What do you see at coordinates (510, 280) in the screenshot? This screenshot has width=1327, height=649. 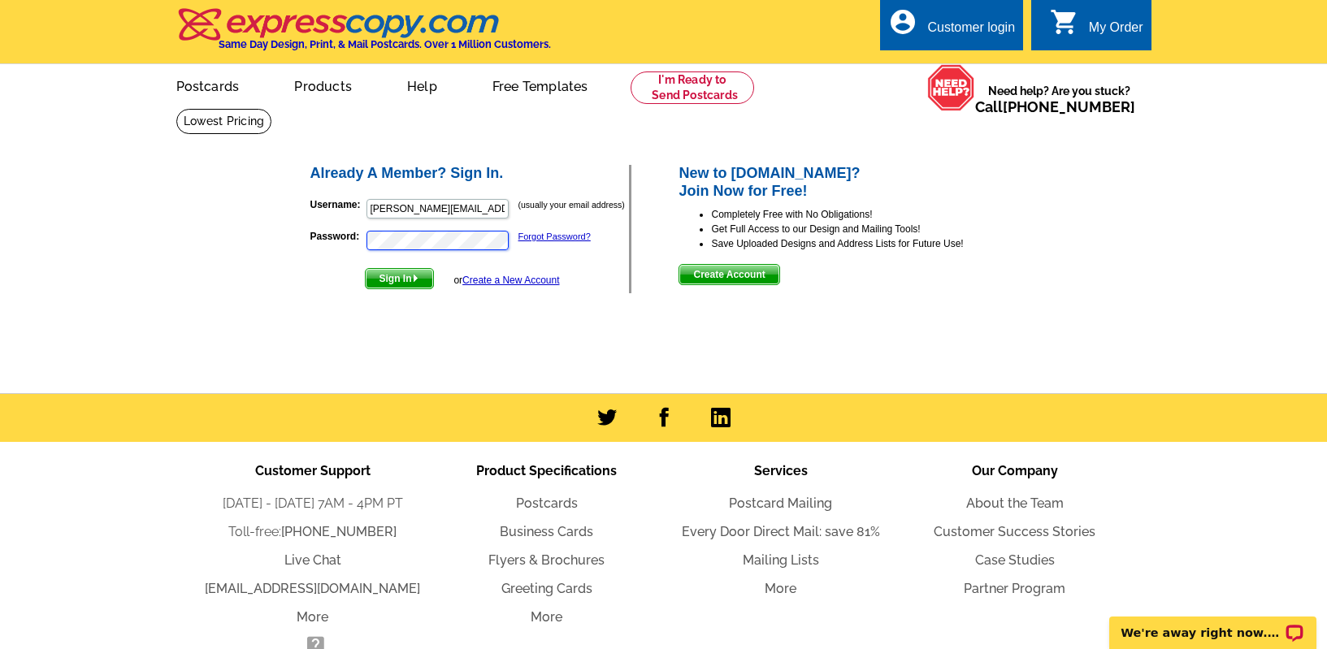 I see `a: Create a New Account` at bounding box center [510, 280].